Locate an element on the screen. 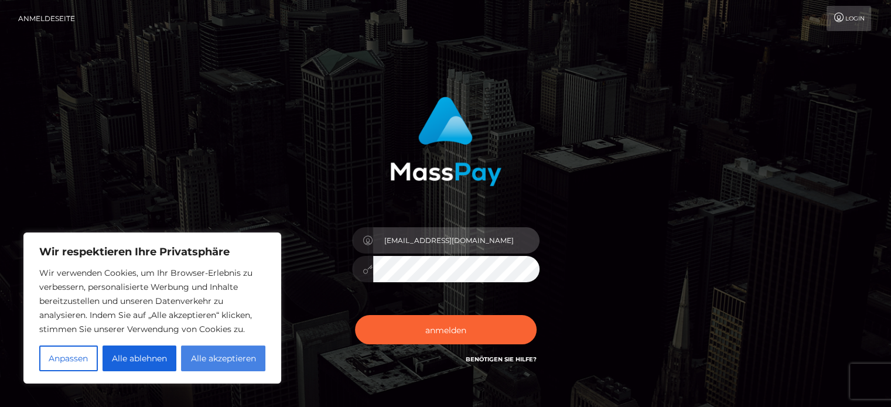 This screenshot has width=891, height=407. button: Anpassen is located at coordinates (69, 359).